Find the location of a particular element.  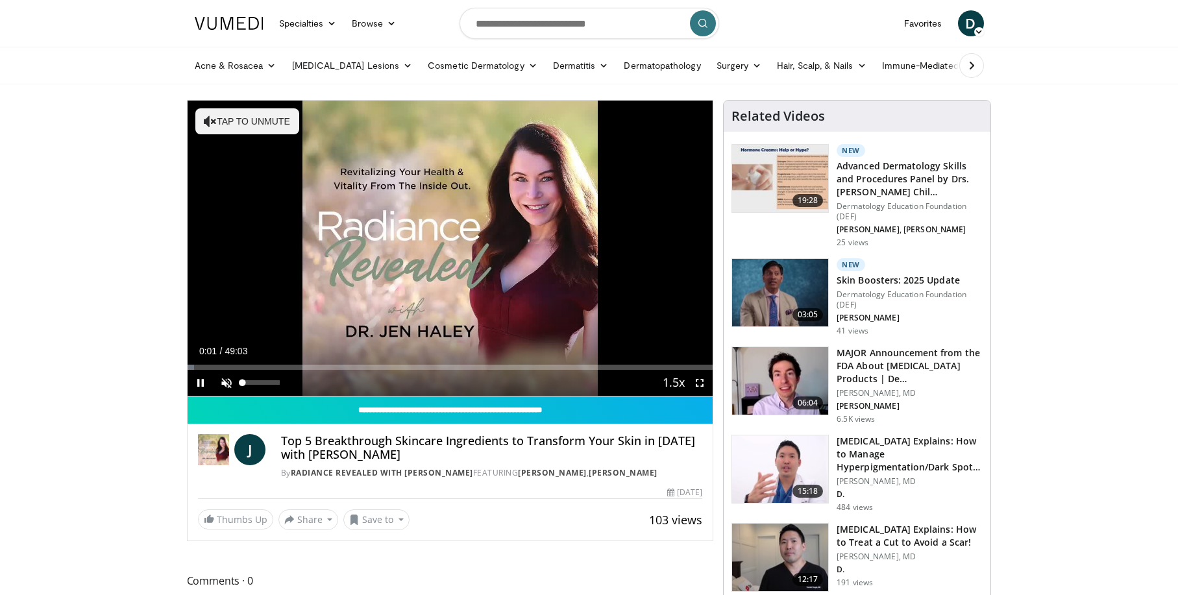

img: dd29cf01-09ec-4981-864e-72915a94473e.150x105_q85_crop-smart_upscale.jpg is located at coordinates (780, 178).